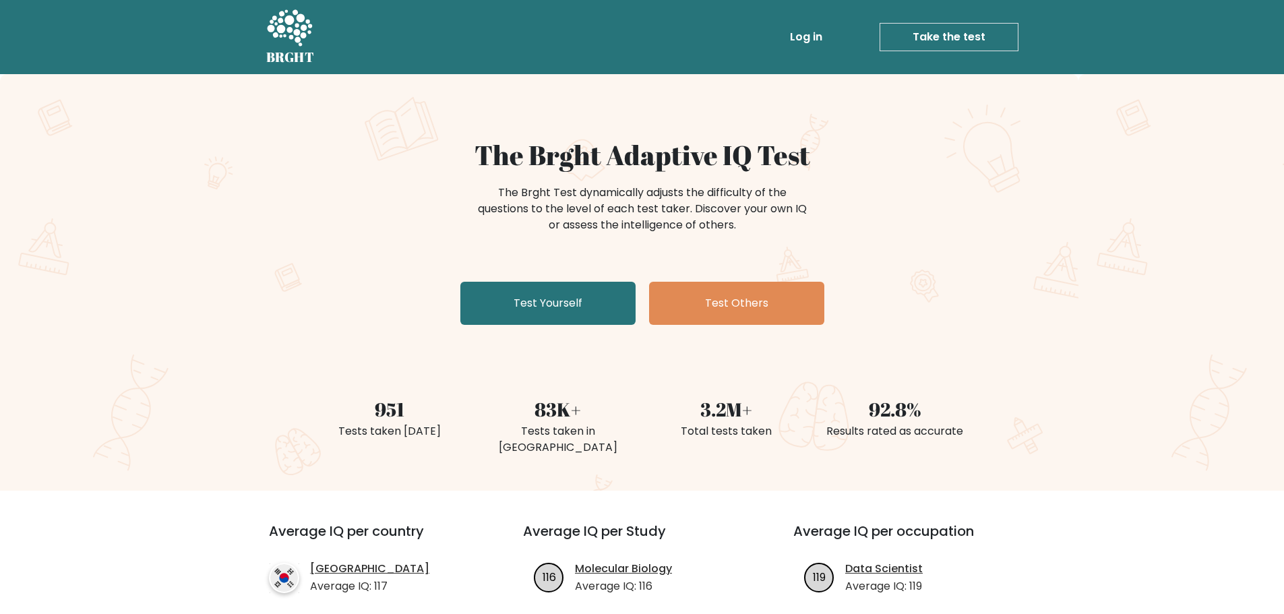 Image resolution: width=1284 pixels, height=614 pixels. I want to click on h3: Average IQ per Study, so click(642, 539).